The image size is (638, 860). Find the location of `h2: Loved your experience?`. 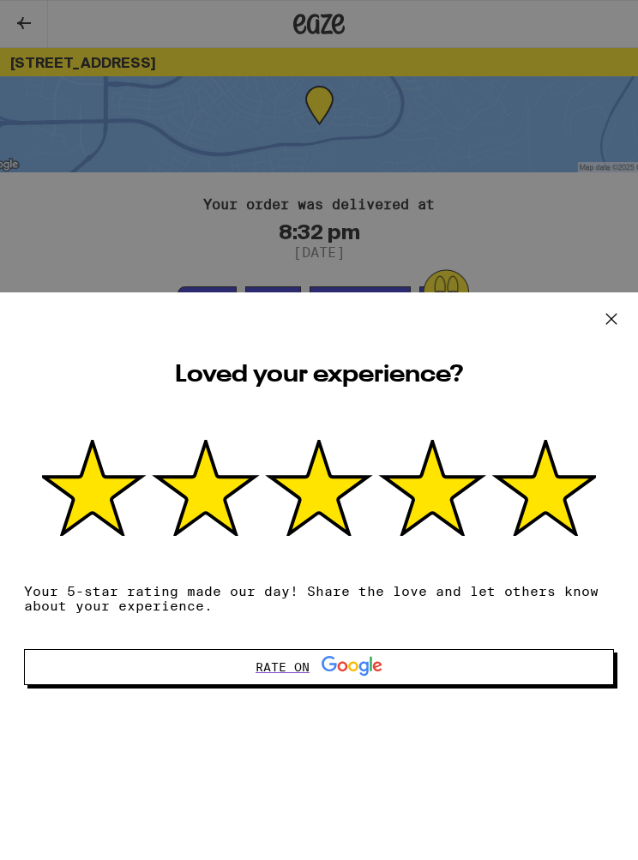

h2: Loved your experience? is located at coordinates (319, 375).